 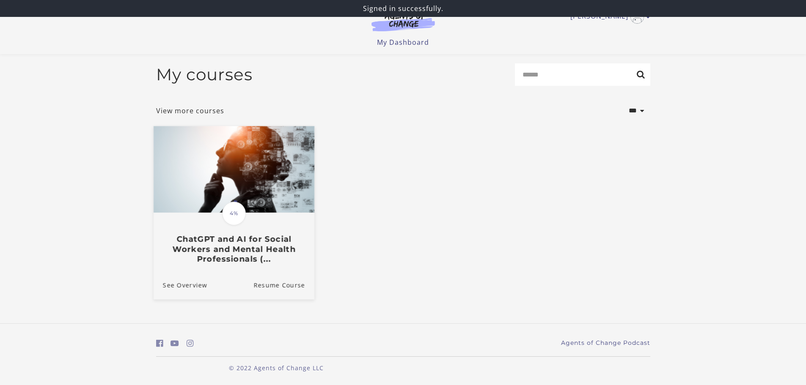 What do you see at coordinates (180, 285) in the screenshot?
I see `a: ChatGPT and AI for Social Workers and Mental Health Professionals (...: See Overview` at bounding box center [180, 285].